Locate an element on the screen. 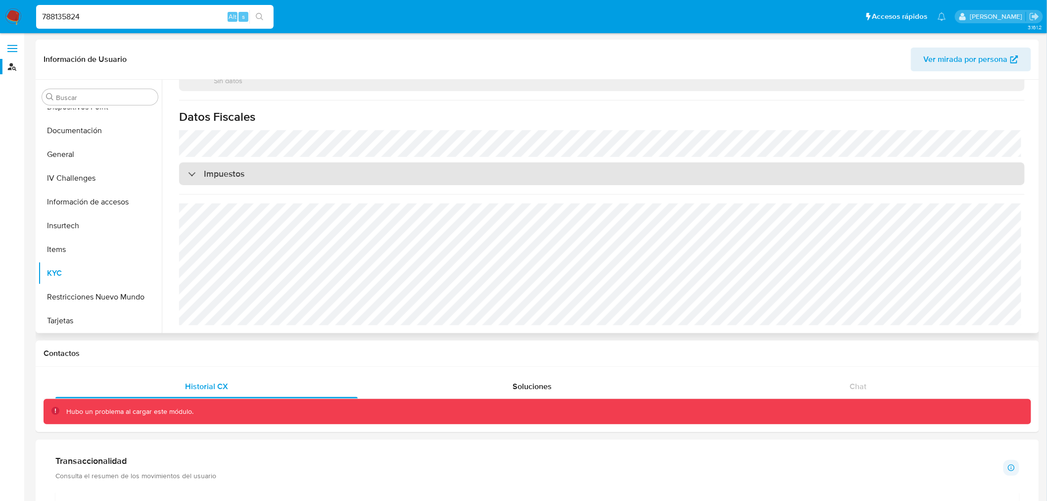 This screenshot has height=501, width=1047. span: Historial CX is located at coordinates (206, 386).